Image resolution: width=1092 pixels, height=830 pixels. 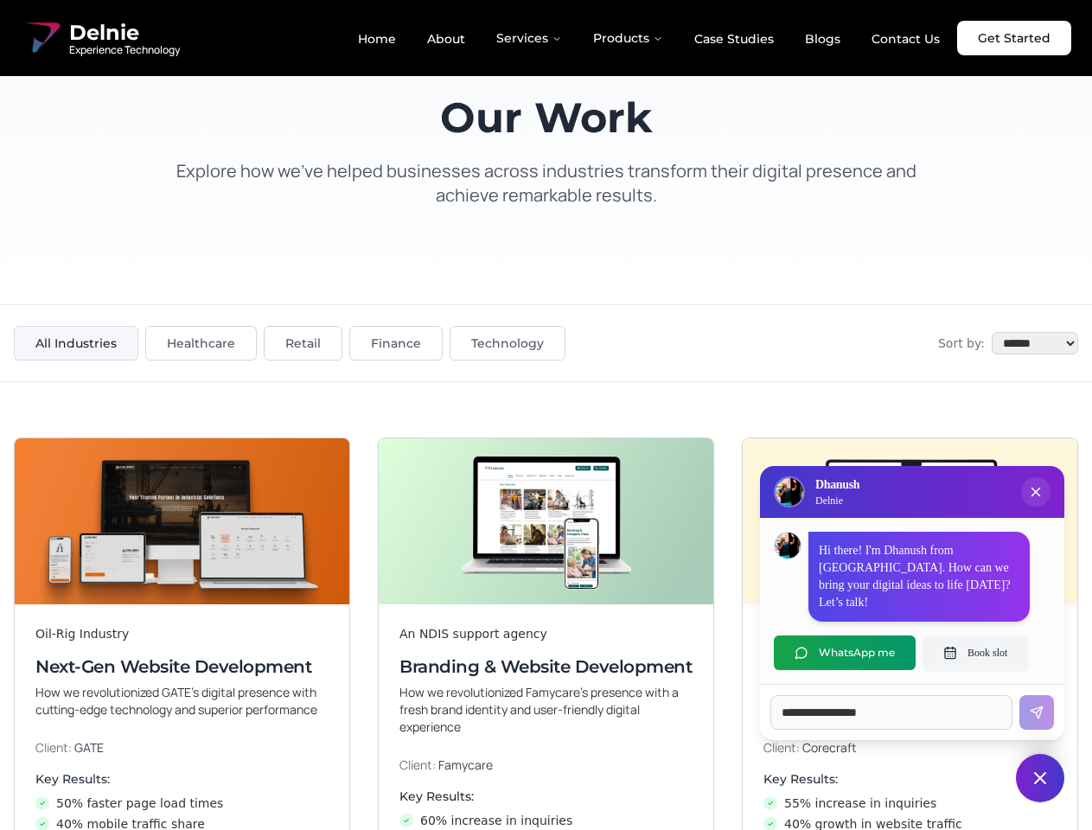 I want to click on p: Delnie, so click(x=837, y=500).